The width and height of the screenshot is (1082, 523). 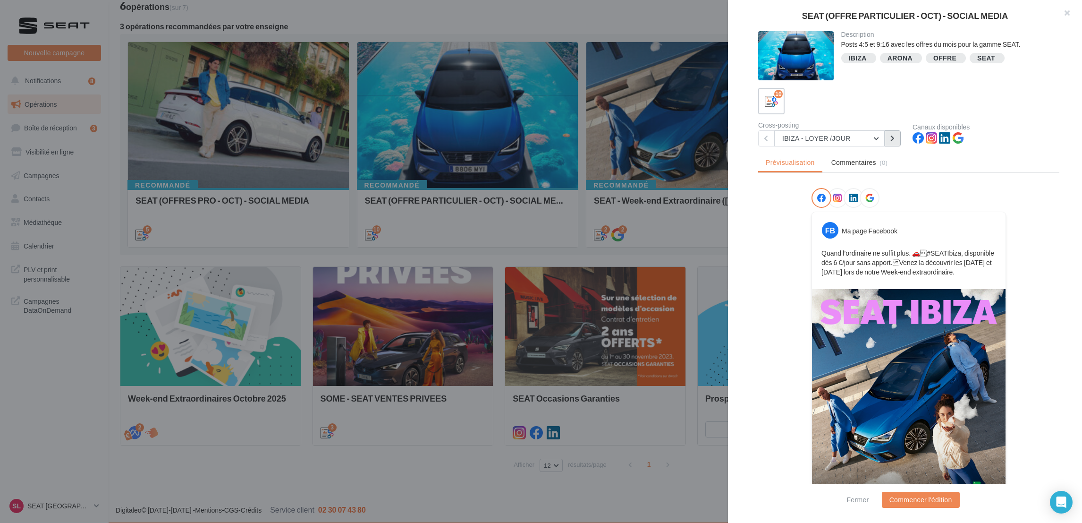 What do you see at coordinates (946, 34) in the screenshot?
I see `div: Description` at bounding box center [946, 34].